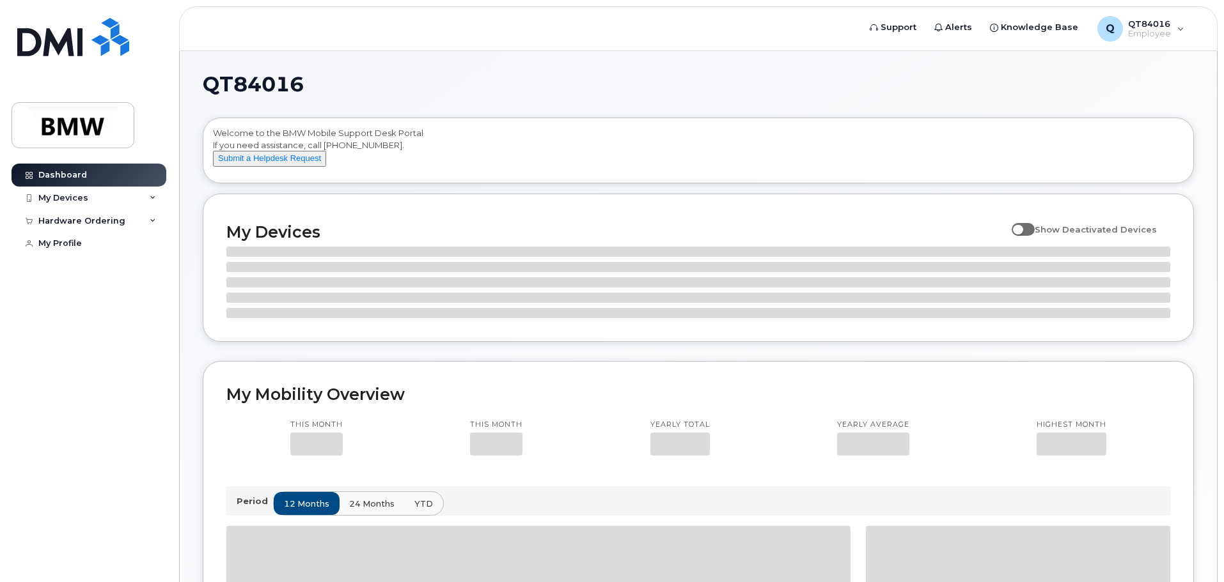 The image size is (1224, 582). I want to click on p: Yearly total, so click(680, 425).